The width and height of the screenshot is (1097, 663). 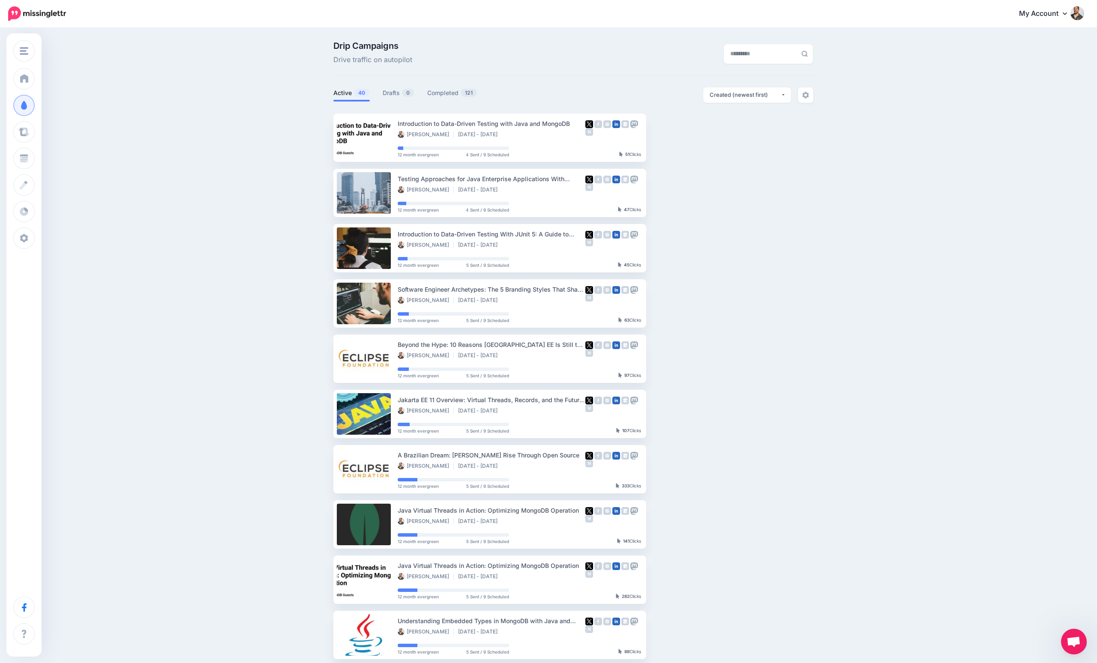 What do you see at coordinates (1074, 642) in the screenshot?
I see `div: Open chat` at bounding box center [1074, 642].